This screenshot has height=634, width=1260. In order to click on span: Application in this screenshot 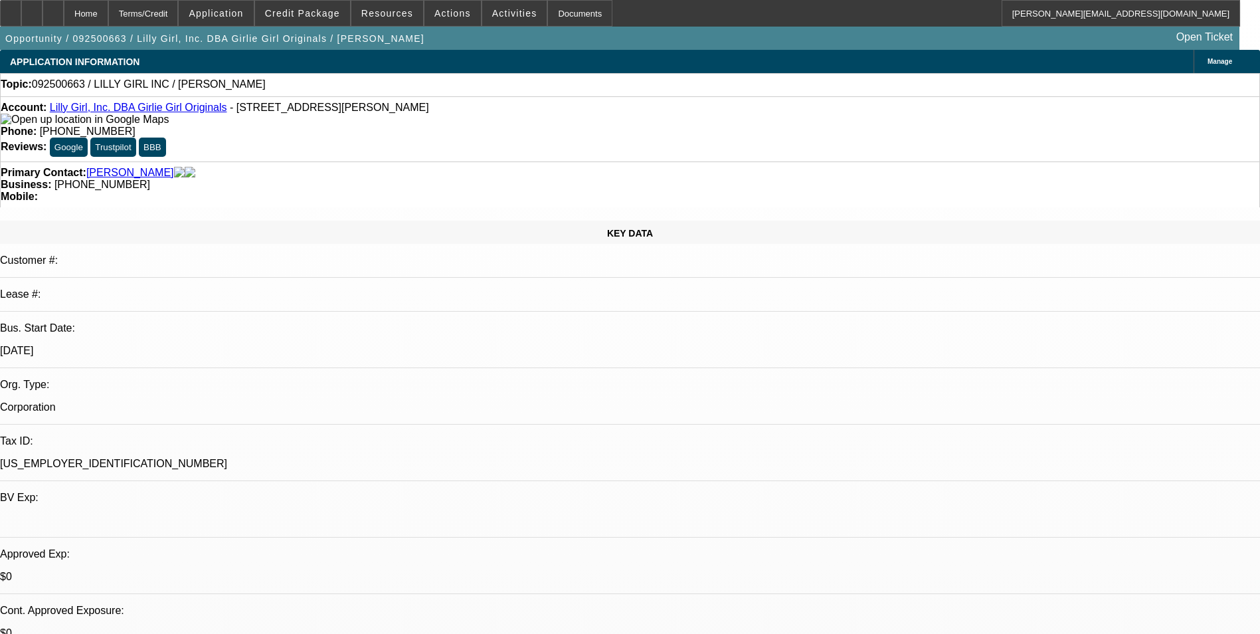, I will do `click(216, 13)`.